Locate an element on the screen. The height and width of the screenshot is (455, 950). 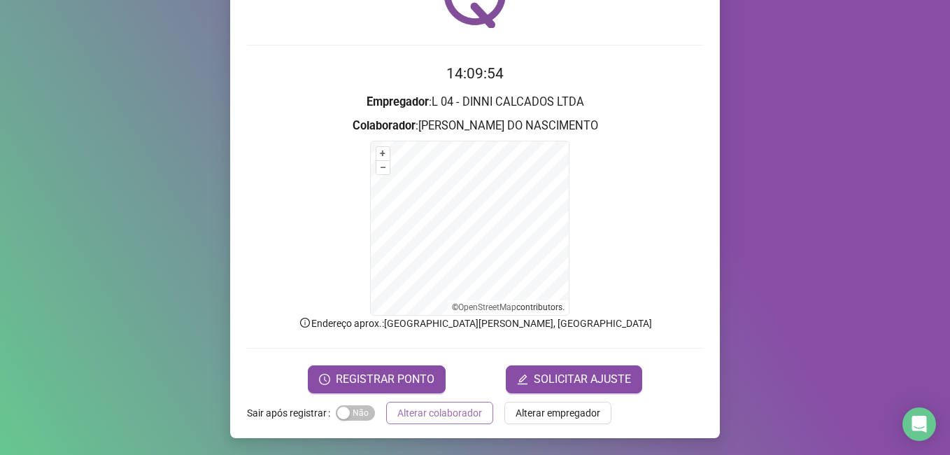
button: Alterar colaborador is located at coordinates (439, 413).